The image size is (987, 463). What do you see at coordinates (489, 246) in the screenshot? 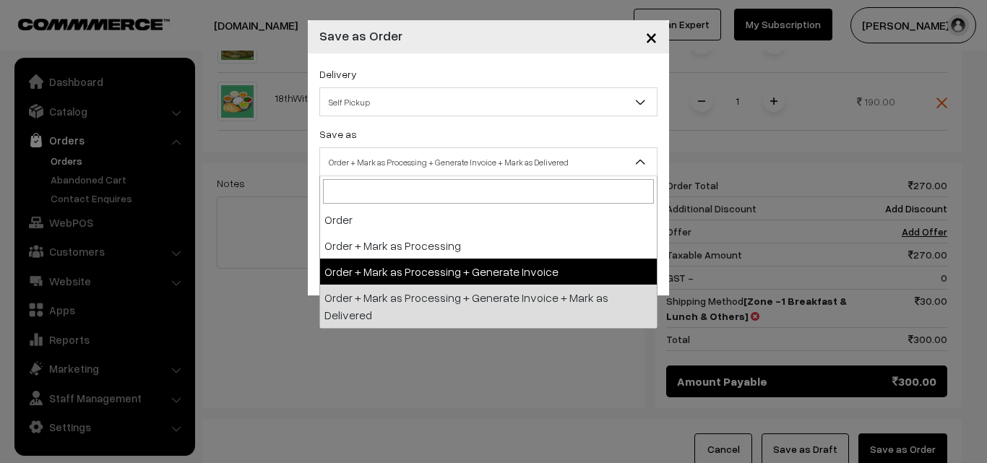
I see `li: Order + Mark as Processing` at bounding box center [489, 246].